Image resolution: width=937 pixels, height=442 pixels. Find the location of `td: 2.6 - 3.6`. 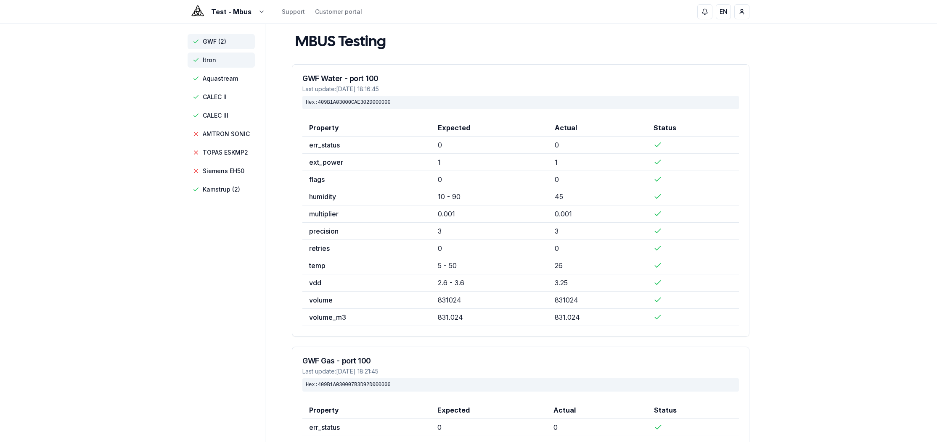

td: 2.6 - 3.6 is located at coordinates (489, 283).